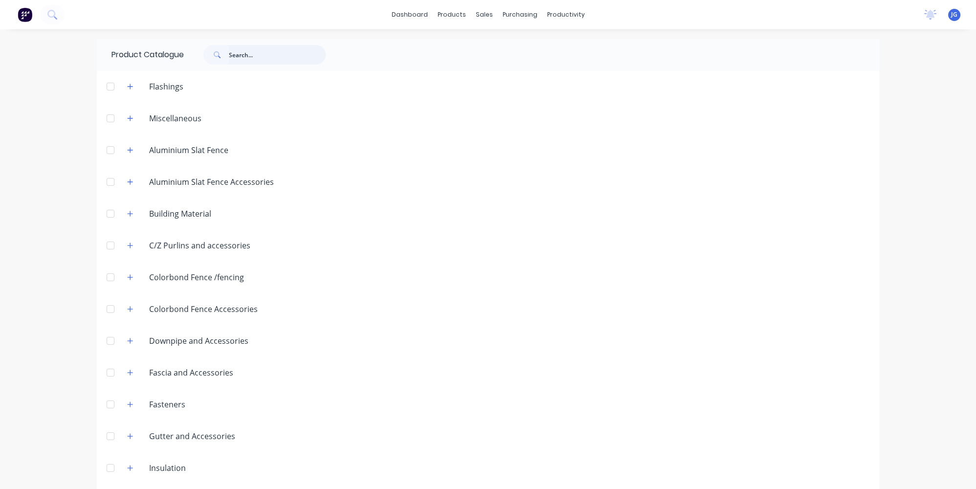  What do you see at coordinates (452, 15) in the screenshot?
I see `div: products` at bounding box center [452, 15].